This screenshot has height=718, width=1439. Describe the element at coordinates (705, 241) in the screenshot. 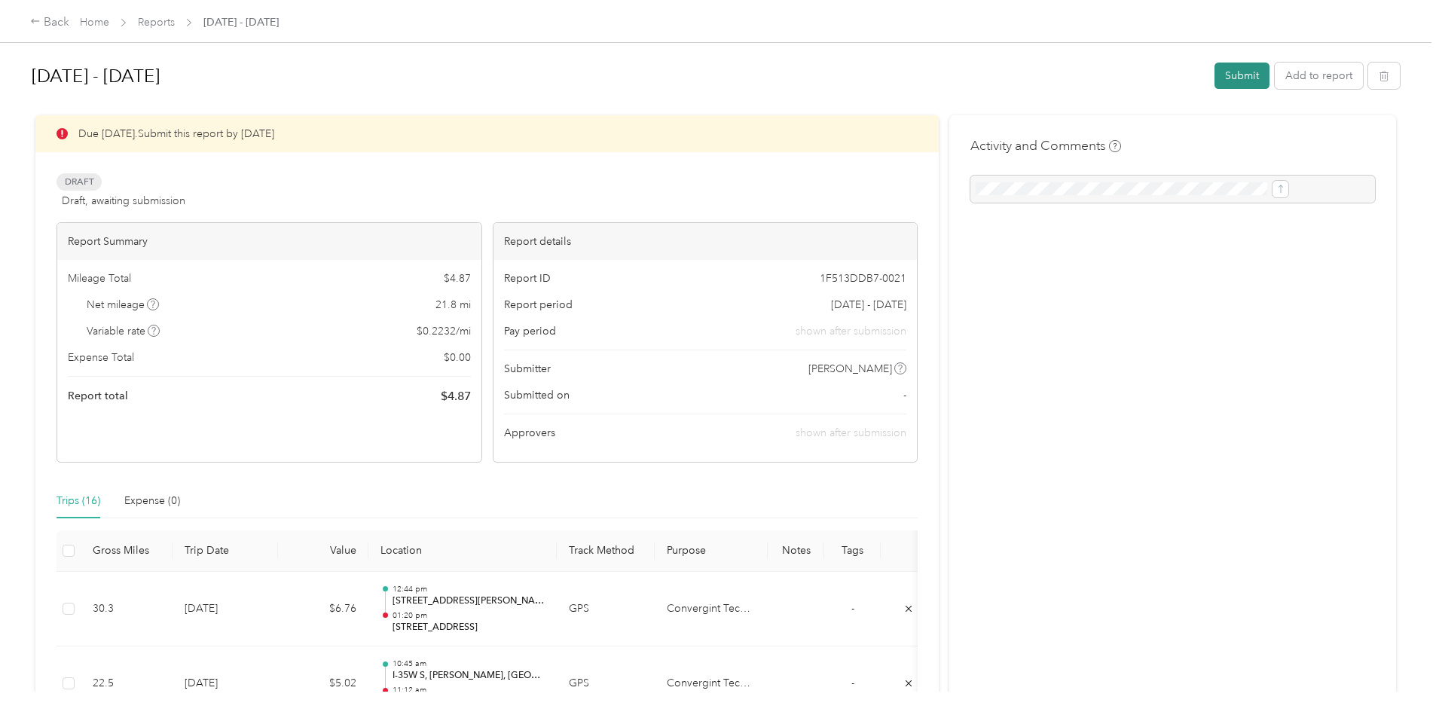

I see `div: Report details` at that location.